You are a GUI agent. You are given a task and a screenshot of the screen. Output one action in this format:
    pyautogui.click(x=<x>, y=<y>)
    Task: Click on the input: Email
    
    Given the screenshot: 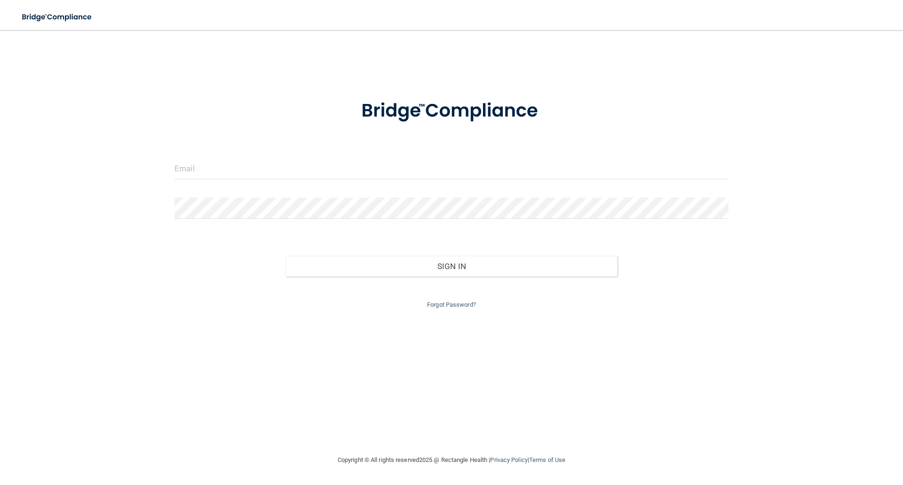 What is the action you would take?
    pyautogui.click(x=451, y=168)
    